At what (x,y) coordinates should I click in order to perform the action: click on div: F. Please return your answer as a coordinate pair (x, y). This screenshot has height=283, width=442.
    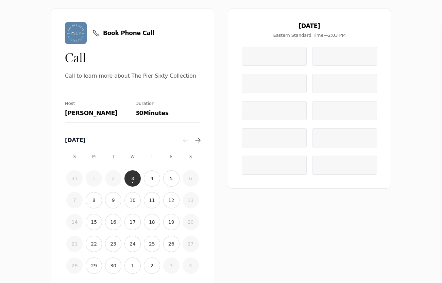
    Looking at the image, I should click on (171, 156).